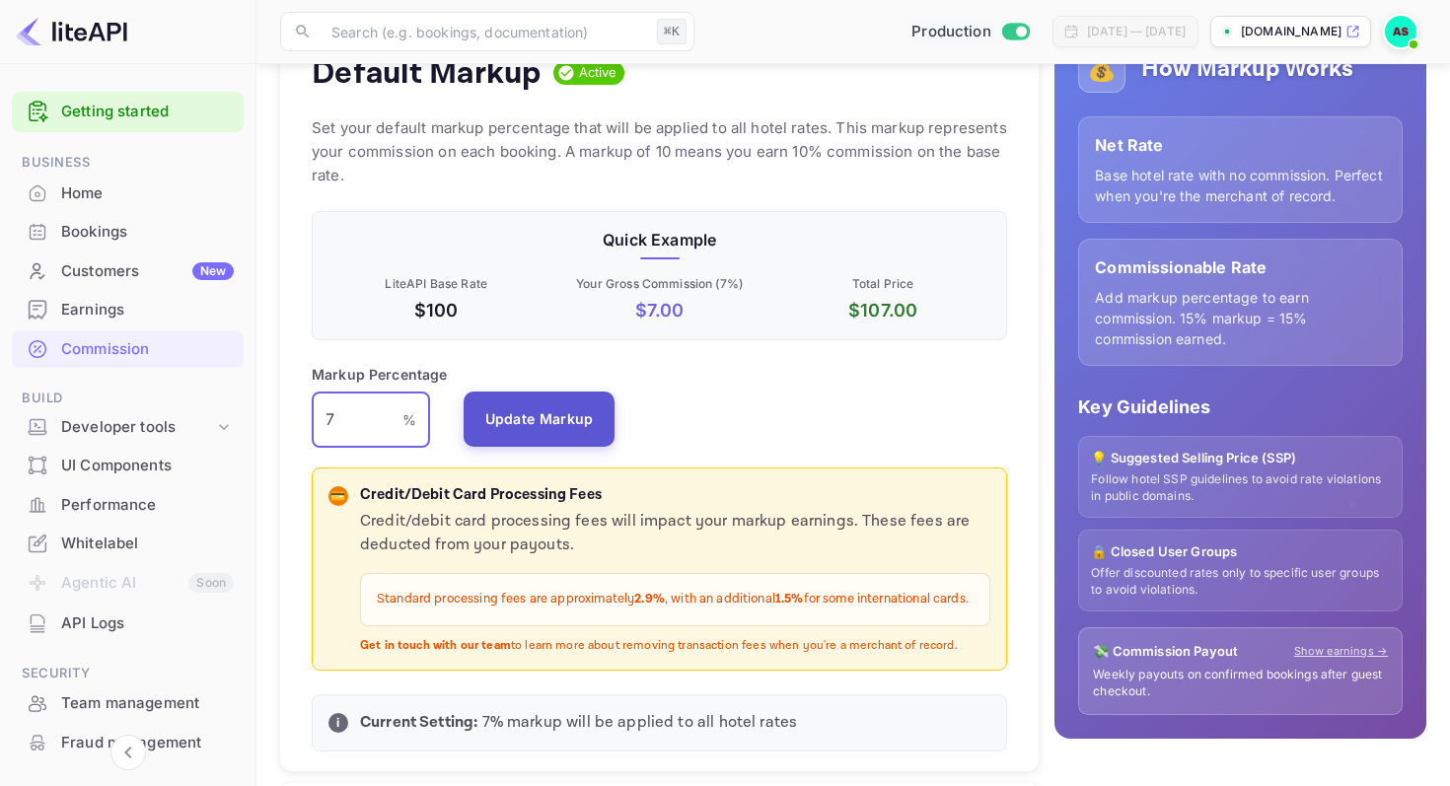  Describe the element at coordinates (598, 73) in the screenshot. I see `span: Active` at that location.